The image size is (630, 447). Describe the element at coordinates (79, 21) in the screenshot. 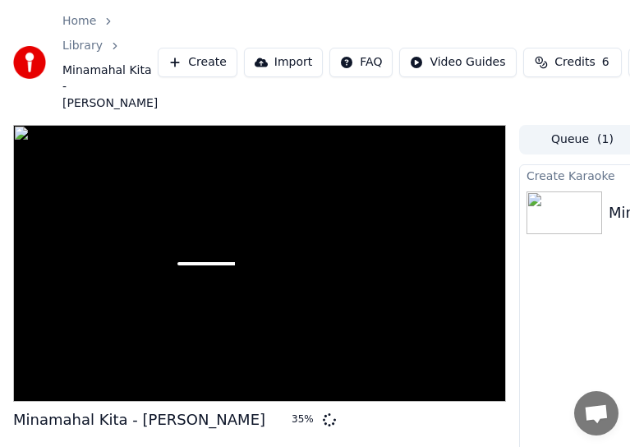

I see `a: Home` at that location.